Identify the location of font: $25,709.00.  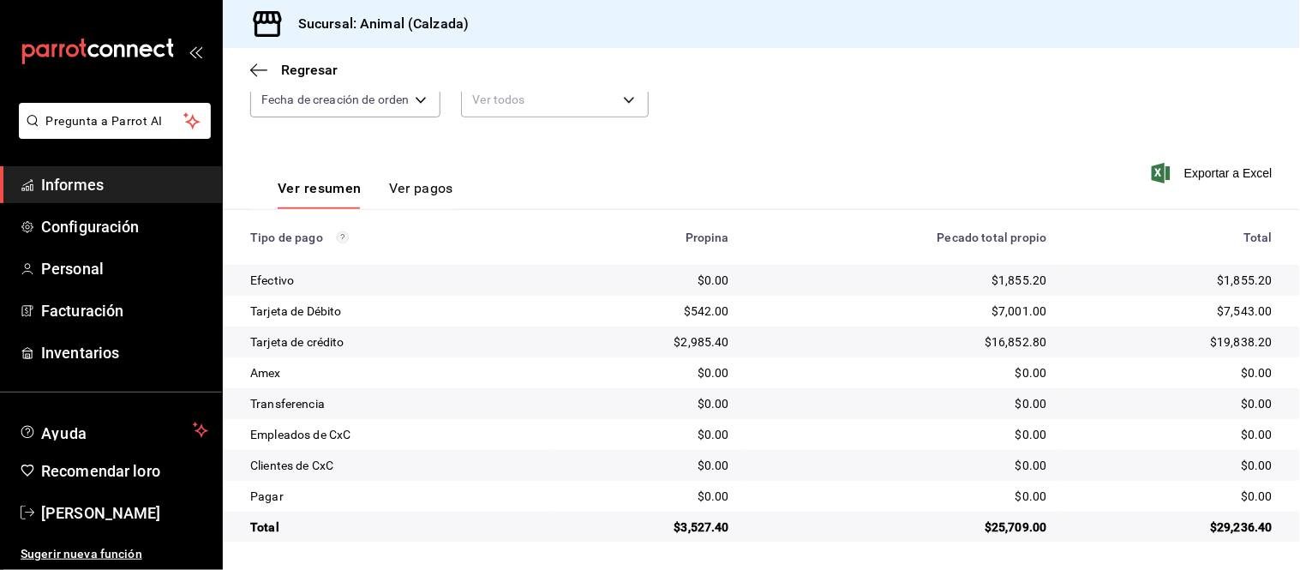
(1016, 527).